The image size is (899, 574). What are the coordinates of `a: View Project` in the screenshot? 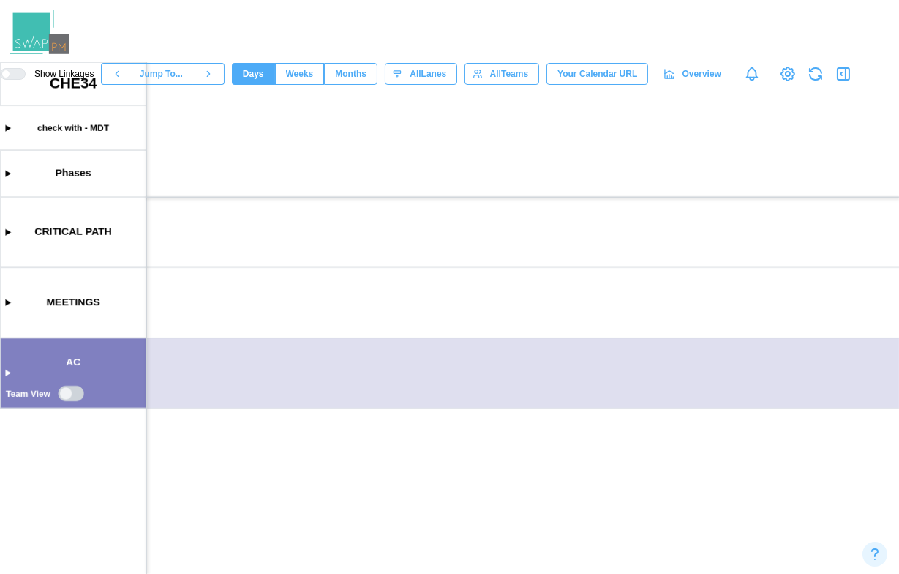 It's located at (788, 74).